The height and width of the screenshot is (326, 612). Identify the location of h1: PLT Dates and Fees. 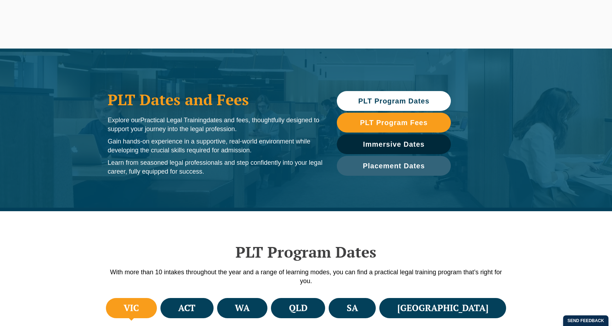
(215, 99).